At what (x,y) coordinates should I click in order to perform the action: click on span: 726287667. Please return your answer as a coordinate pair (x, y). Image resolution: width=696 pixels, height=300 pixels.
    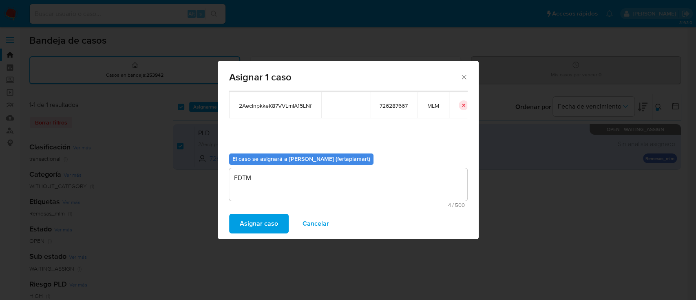
    Looking at the image, I should click on (394, 106).